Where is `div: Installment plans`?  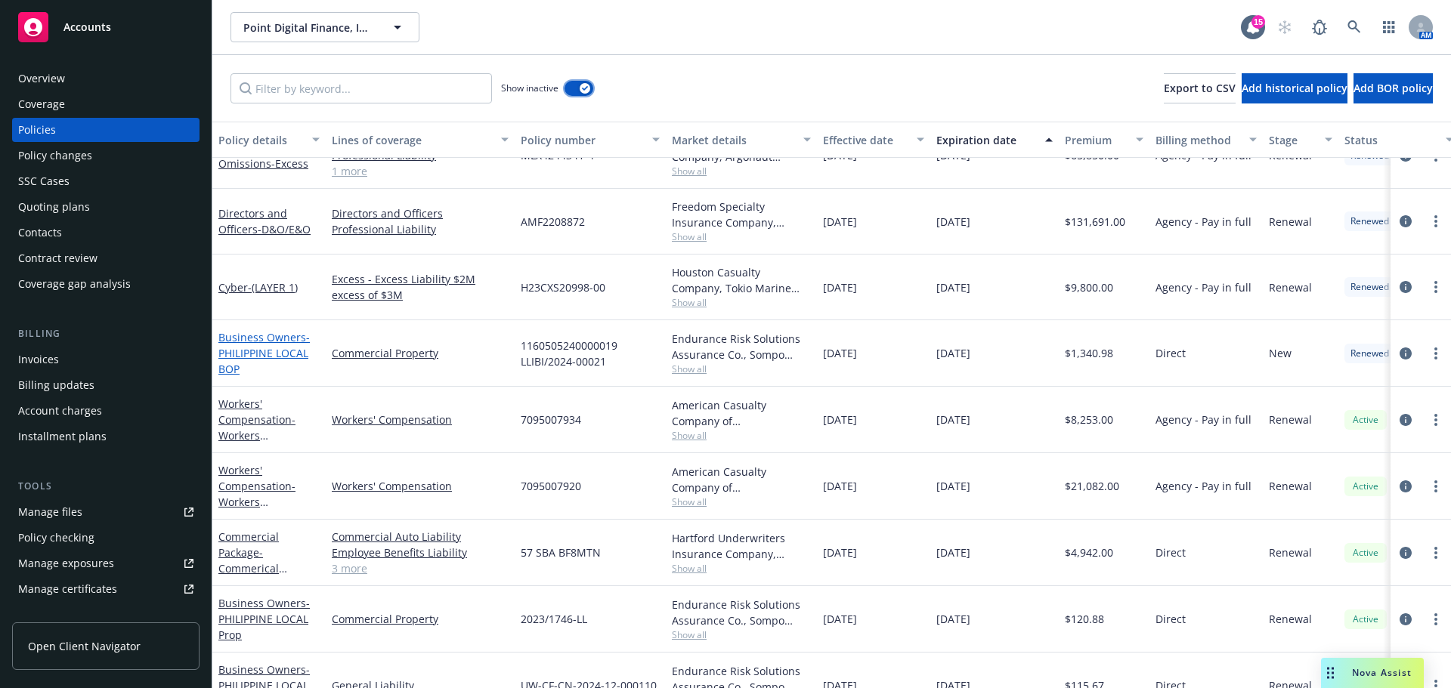 div: Installment plans is located at coordinates (62, 437).